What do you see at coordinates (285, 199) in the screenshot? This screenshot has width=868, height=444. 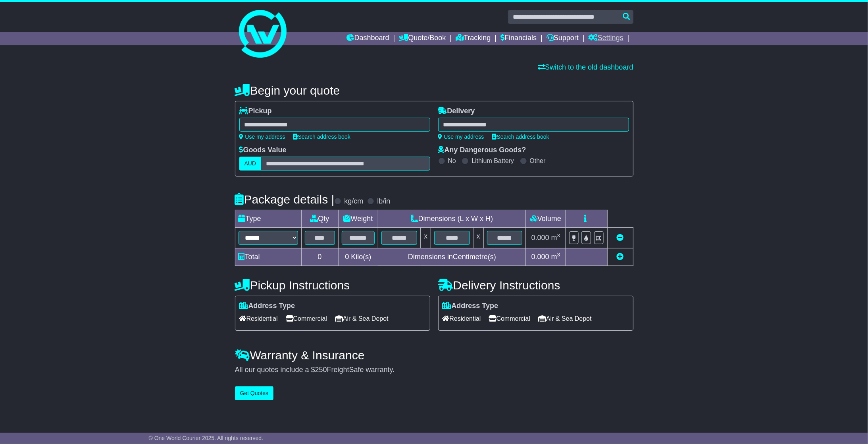 I see `h4: Package details |` at bounding box center [285, 199].